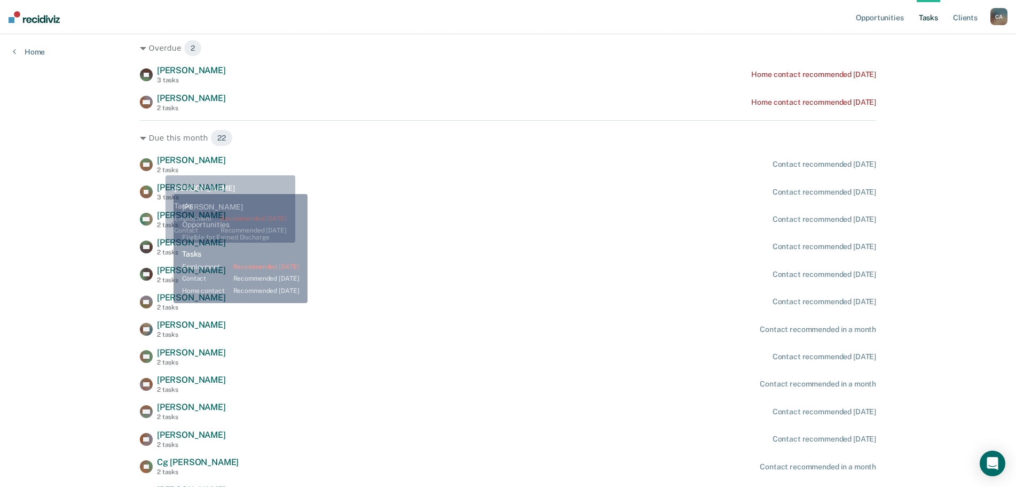 The height and width of the screenshot is (487, 1016). I want to click on button: CA, so click(999, 17).